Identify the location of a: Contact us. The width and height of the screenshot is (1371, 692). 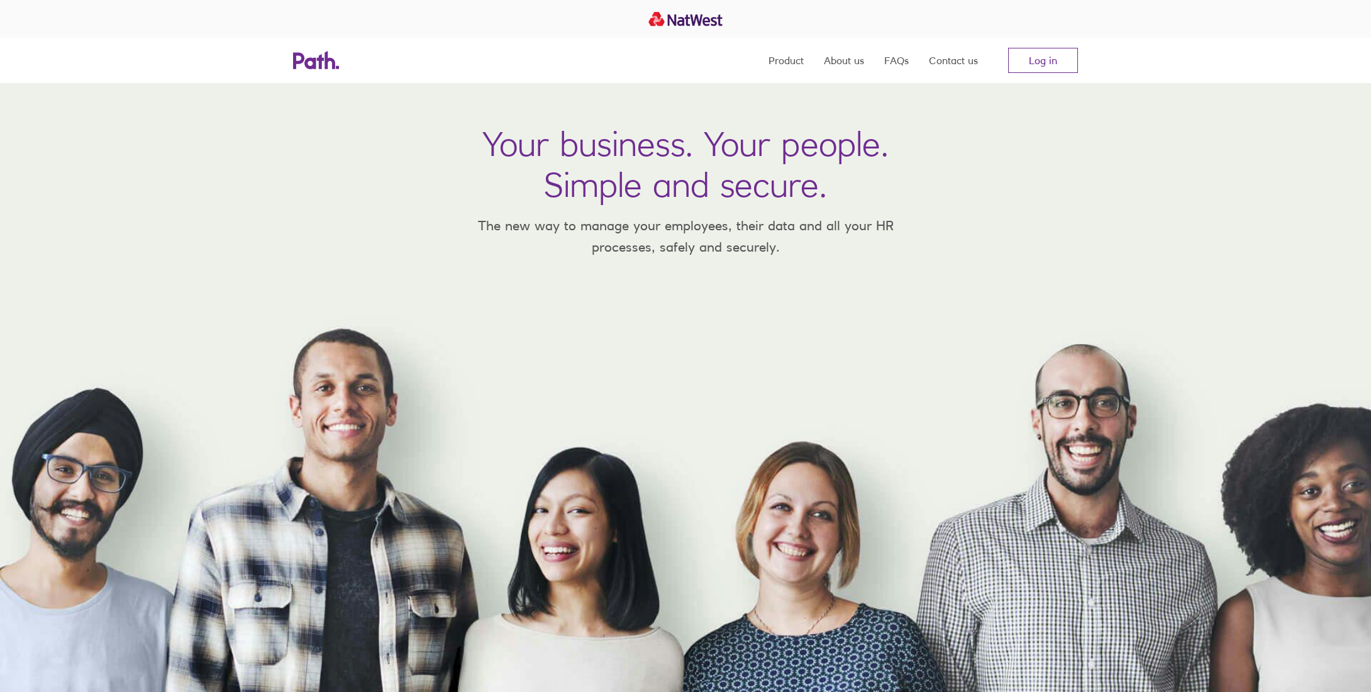
(954, 60).